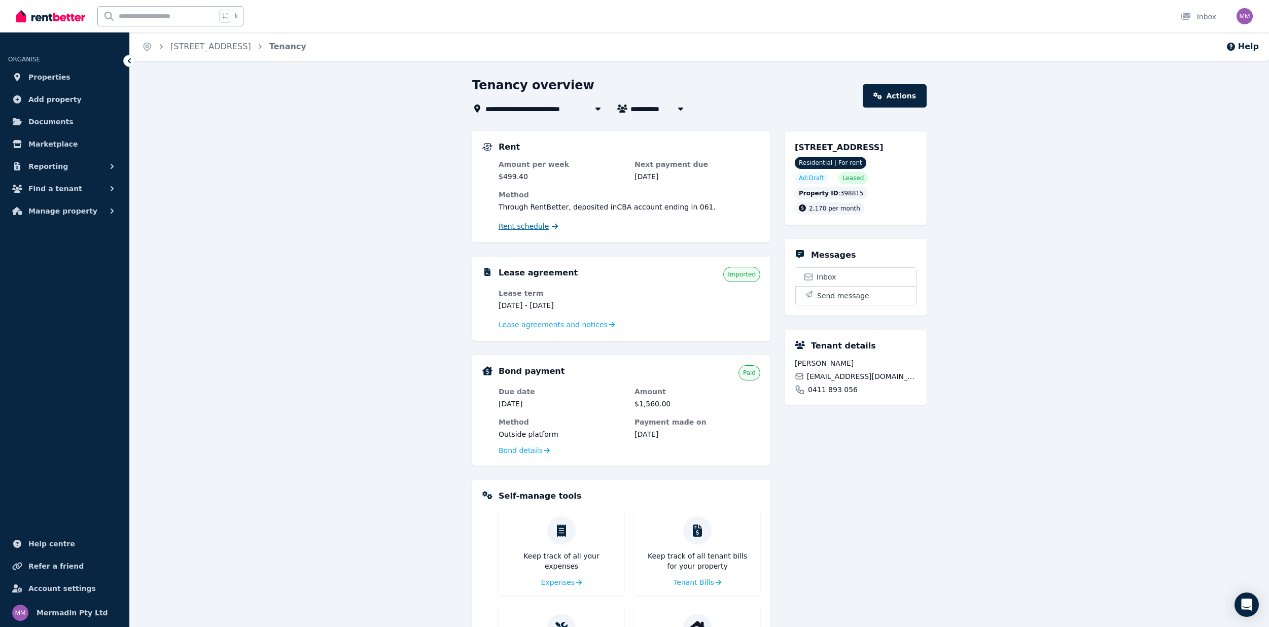 This screenshot has height=627, width=1269. What do you see at coordinates (607, 207) in the screenshot?
I see `span: Through RentBetter , deposited in CBA account ending in 061 .` at bounding box center [607, 207].